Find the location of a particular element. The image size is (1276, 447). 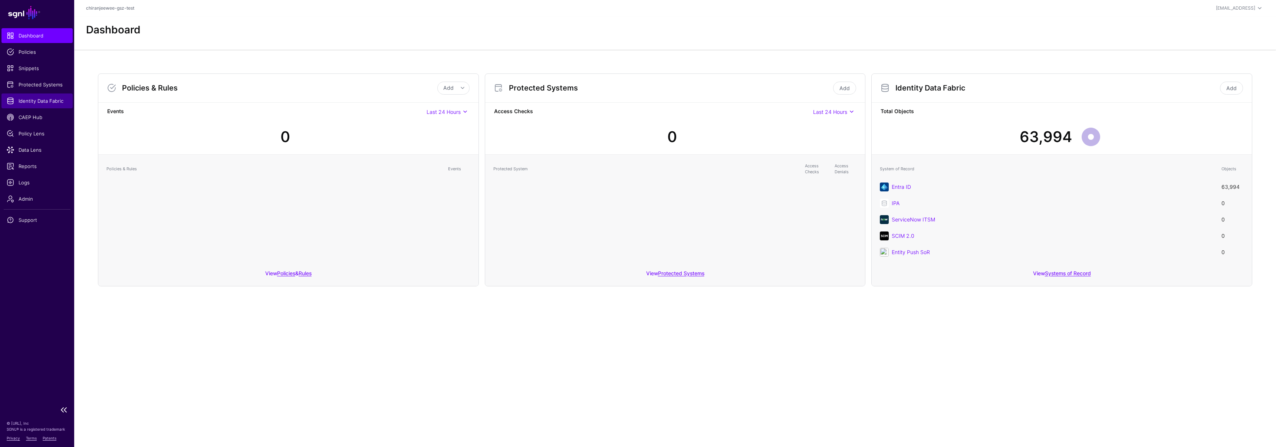

th: Events is located at coordinates (459, 169).